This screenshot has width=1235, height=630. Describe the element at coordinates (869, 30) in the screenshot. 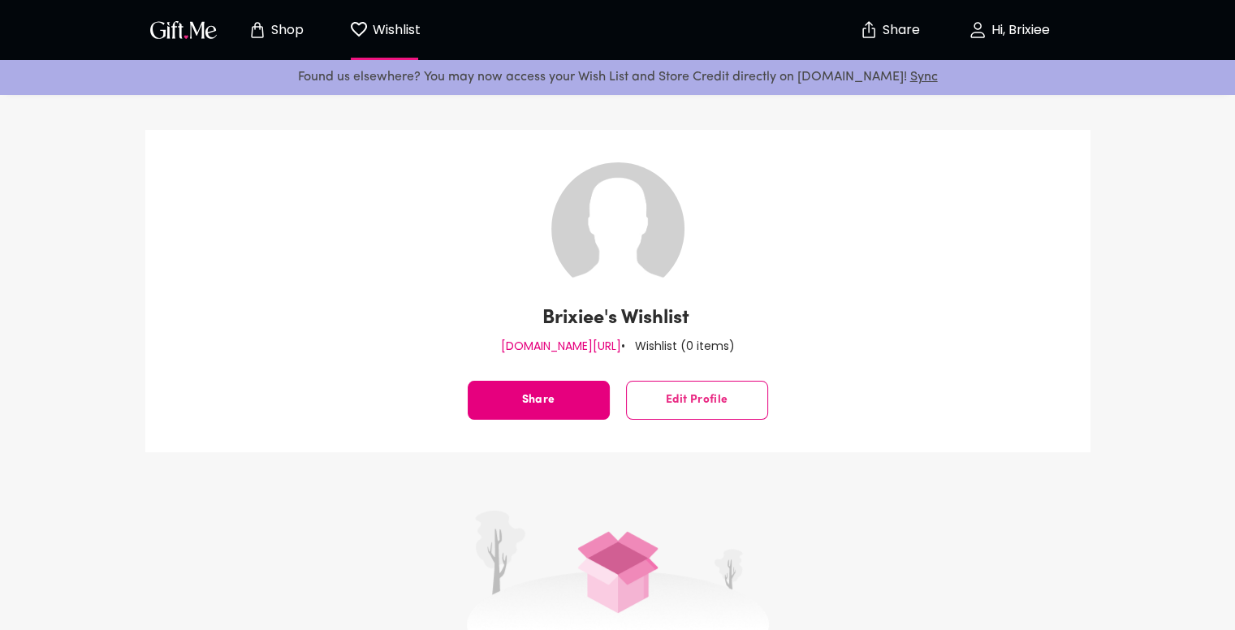

I see `img: secure` at that location.